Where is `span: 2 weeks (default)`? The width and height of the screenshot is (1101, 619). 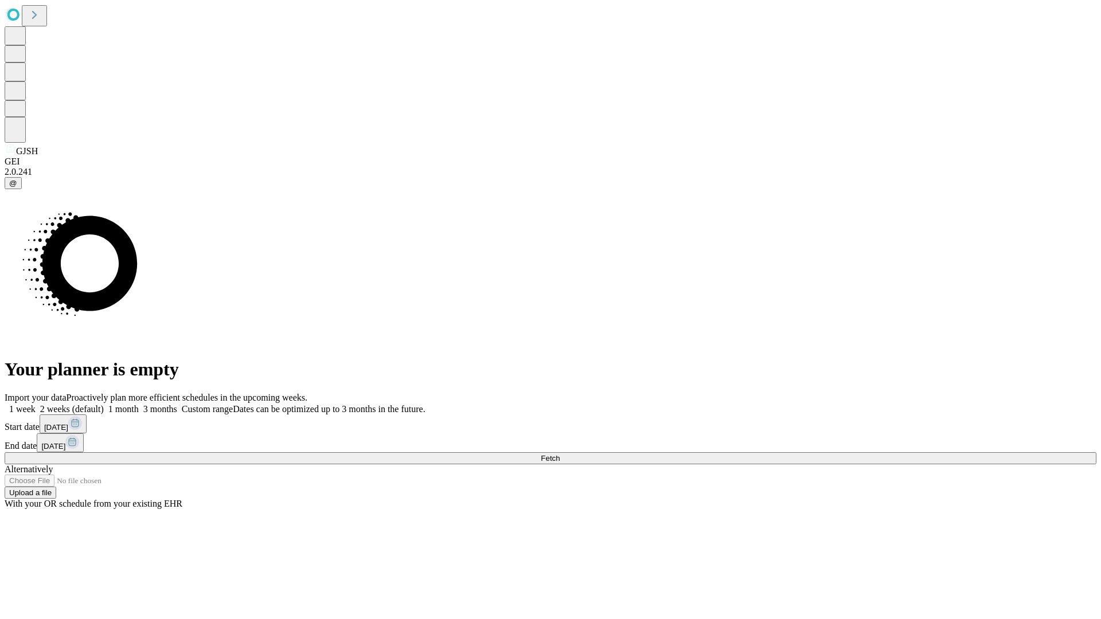 span: 2 weeks (default) is located at coordinates (72, 409).